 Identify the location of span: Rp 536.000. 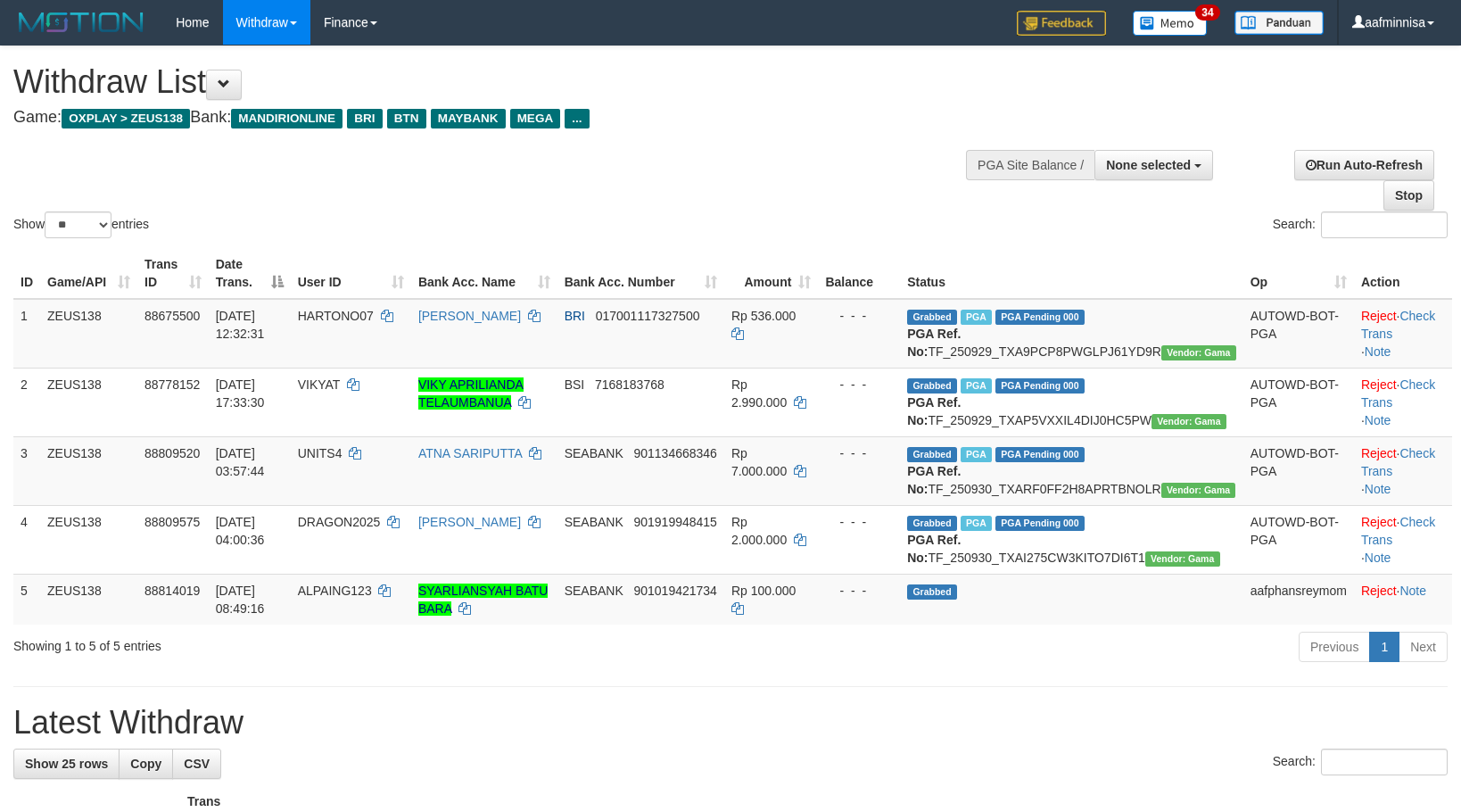
(764, 316).